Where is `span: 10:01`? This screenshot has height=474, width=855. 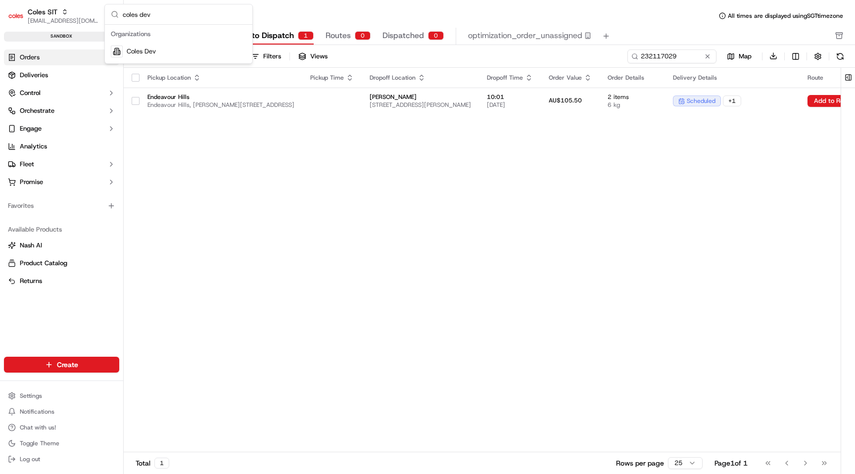 span: 10:01 is located at coordinates (509, 97).